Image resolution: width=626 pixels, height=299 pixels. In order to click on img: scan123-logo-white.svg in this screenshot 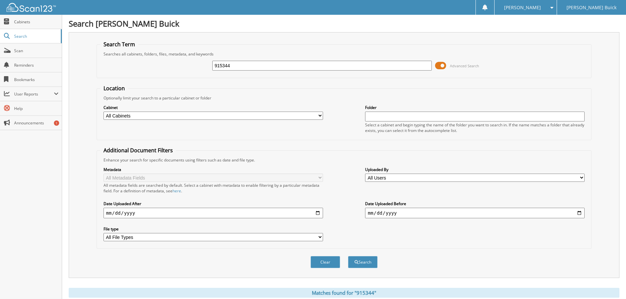, I will do `click(31, 7)`.